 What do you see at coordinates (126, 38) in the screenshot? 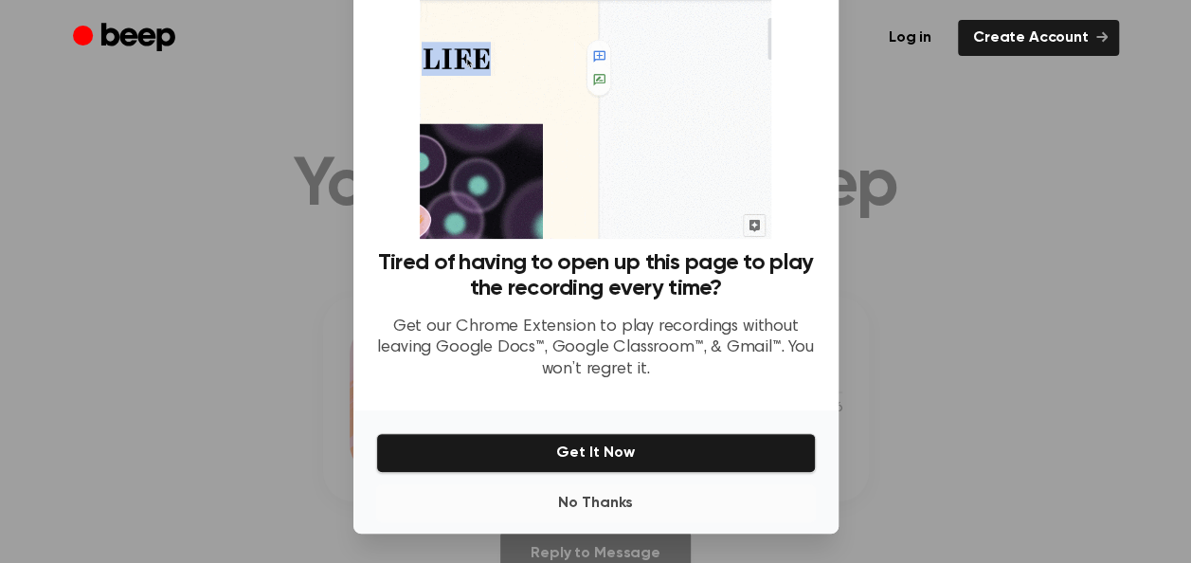
I see `a: Beep` at bounding box center [126, 38].